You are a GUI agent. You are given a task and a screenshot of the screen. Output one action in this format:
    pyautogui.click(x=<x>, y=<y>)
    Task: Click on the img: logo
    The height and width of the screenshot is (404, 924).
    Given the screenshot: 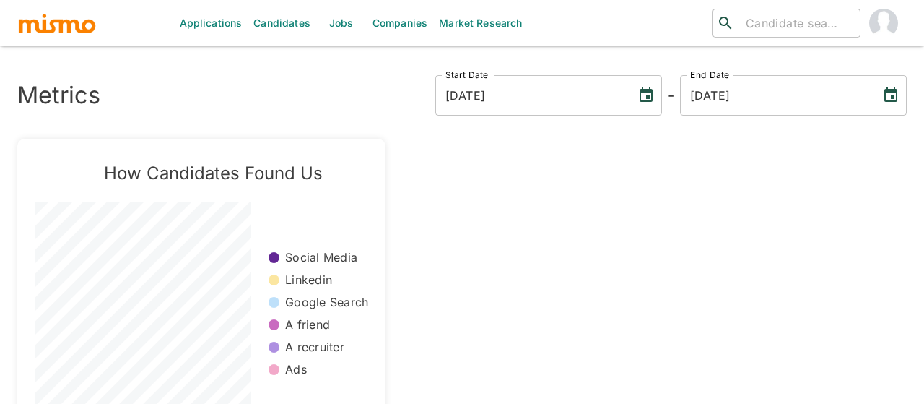 What is the action you would take?
    pyautogui.click(x=57, y=23)
    